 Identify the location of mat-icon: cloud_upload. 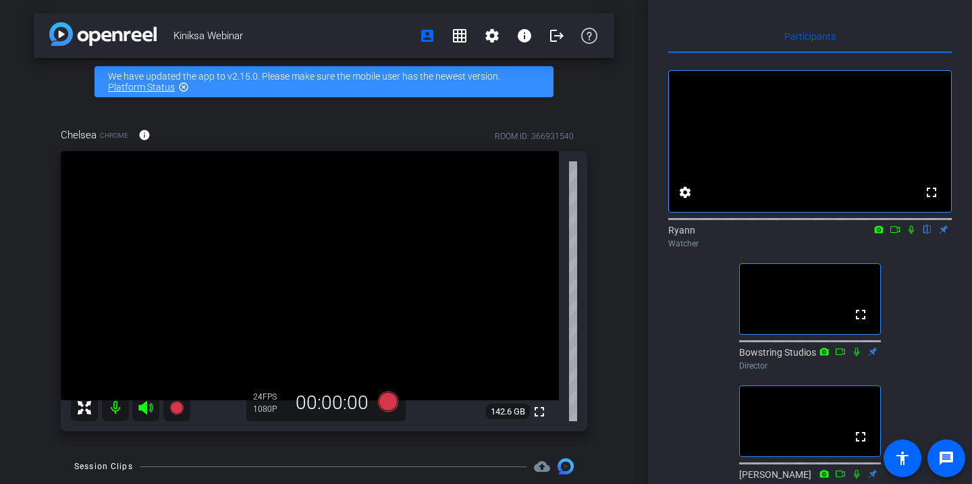
(542, 466).